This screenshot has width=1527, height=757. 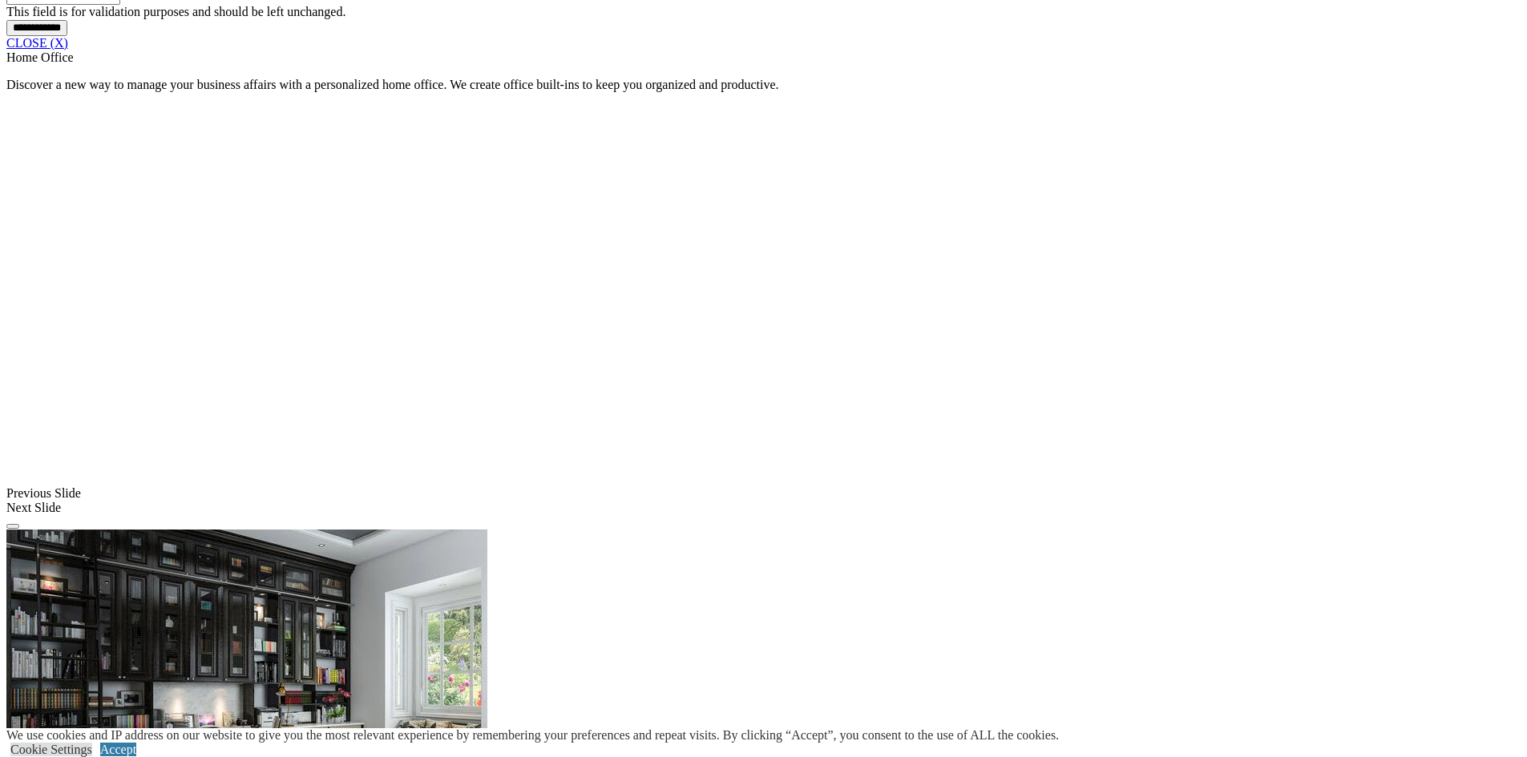 What do you see at coordinates (40, 57) in the screenshot?
I see `span: Home Office` at bounding box center [40, 57].